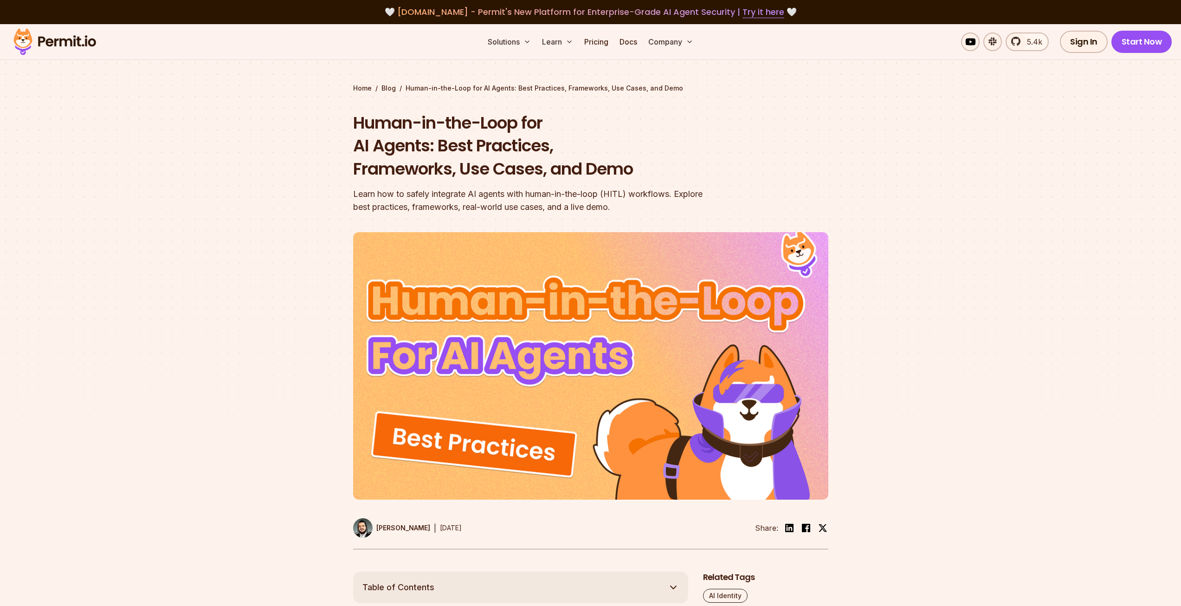  What do you see at coordinates (823, 528) in the screenshot?
I see `img: twitter` at bounding box center [823, 528].